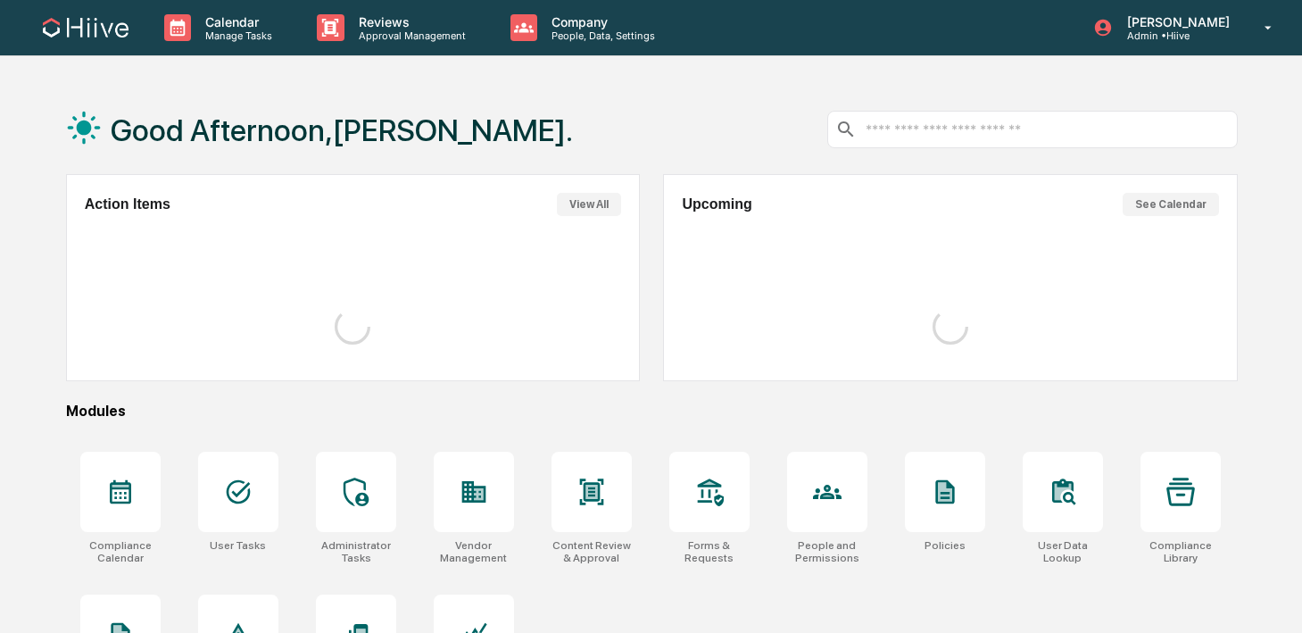 The width and height of the screenshot is (1302, 633). What do you see at coordinates (1175, 36) in the screenshot?
I see `p: Admin • Hiive` at bounding box center [1175, 36].